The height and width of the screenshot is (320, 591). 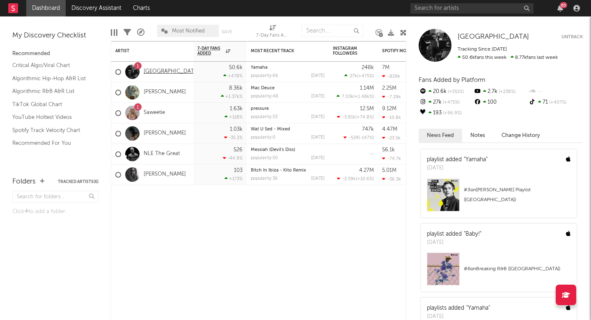 I want to click on div: 1.14M, so click(x=367, y=88).